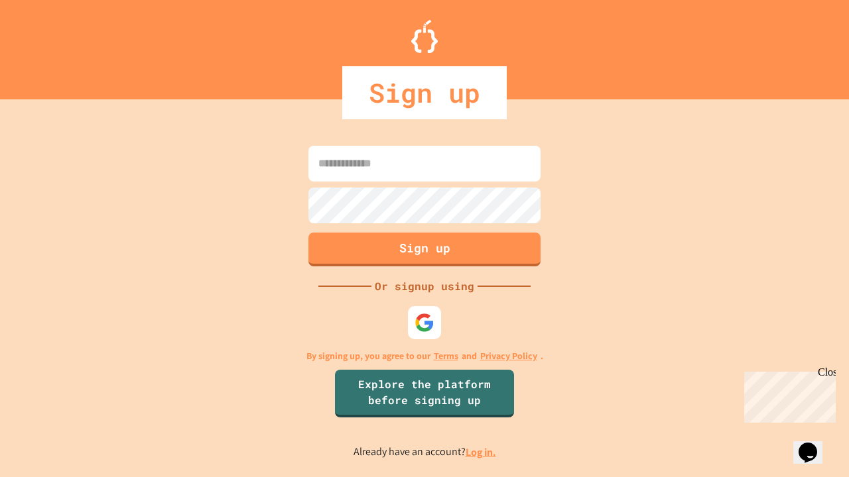 The height and width of the screenshot is (477, 849). Describe the element at coordinates (424, 286) in the screenshot. I see `div: Or signup using` at that location.